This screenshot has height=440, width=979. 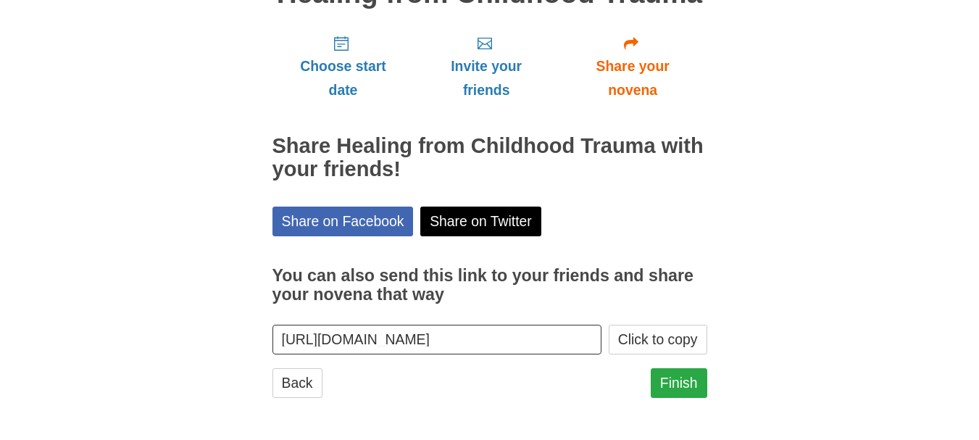 I want to click on a: Share on Facebook, so click(x=343, y=221).